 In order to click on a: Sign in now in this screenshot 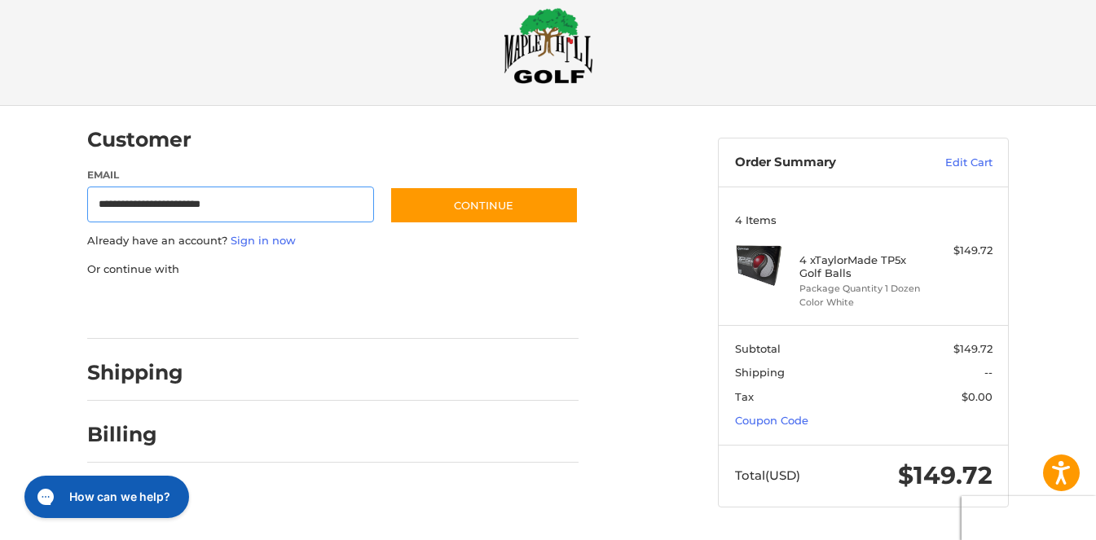, I will do `click(263, 240)`.